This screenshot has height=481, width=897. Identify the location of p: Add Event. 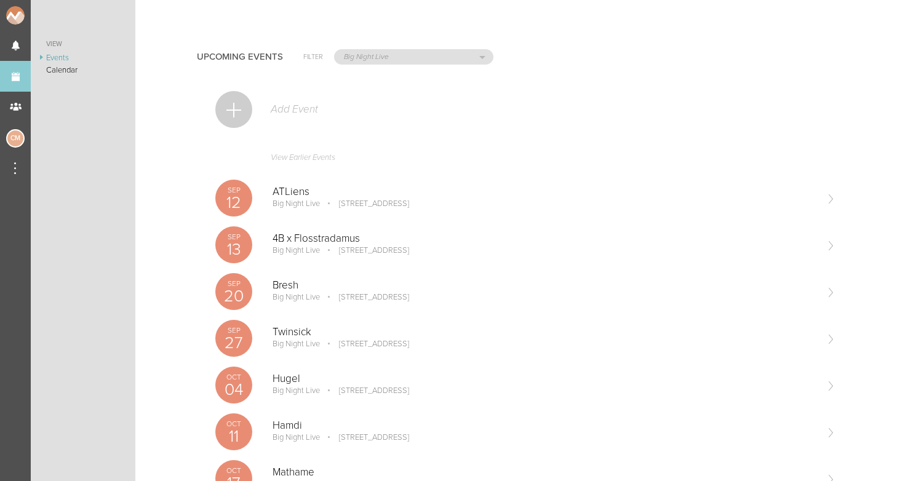
(293, 109).